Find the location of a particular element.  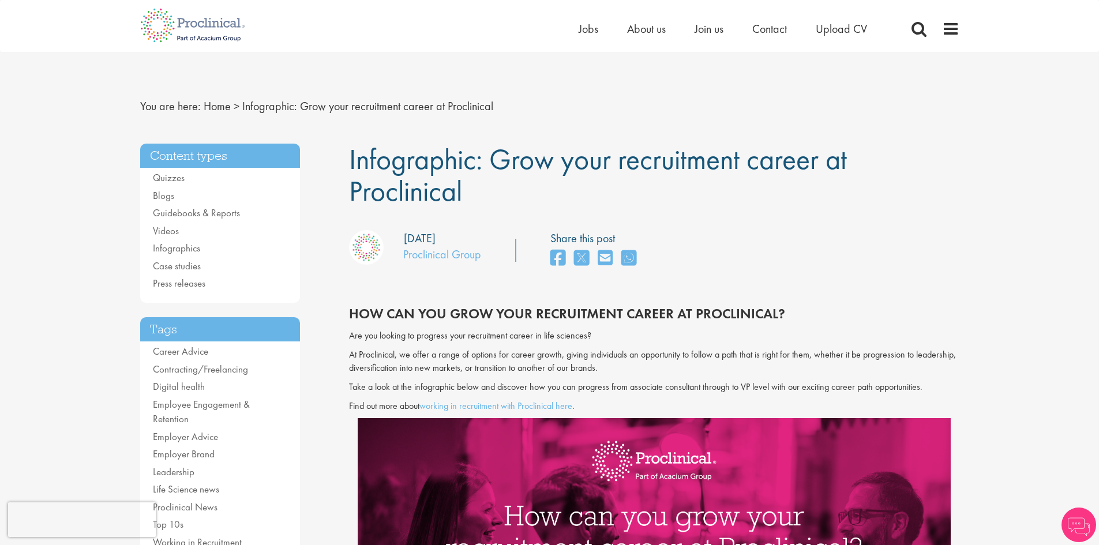

span: HOW Can you grow your recruitment career at proclinical? is located at coordinates (567, 313).